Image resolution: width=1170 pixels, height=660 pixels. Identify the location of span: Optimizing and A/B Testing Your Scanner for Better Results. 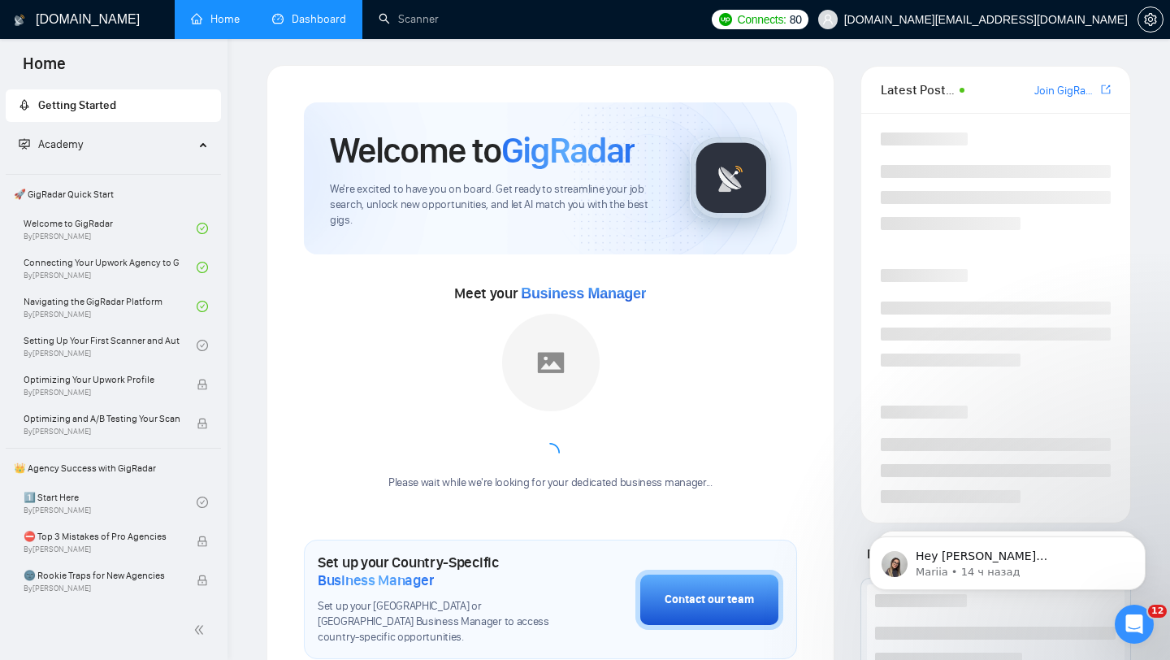
(102, 418).